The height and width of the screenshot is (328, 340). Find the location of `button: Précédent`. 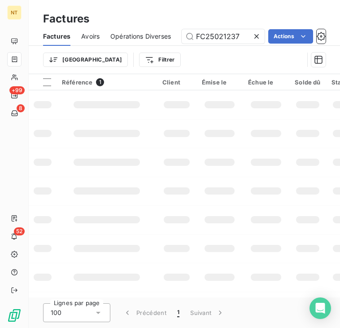

button: Précédent is located at coordinates (145, 313).